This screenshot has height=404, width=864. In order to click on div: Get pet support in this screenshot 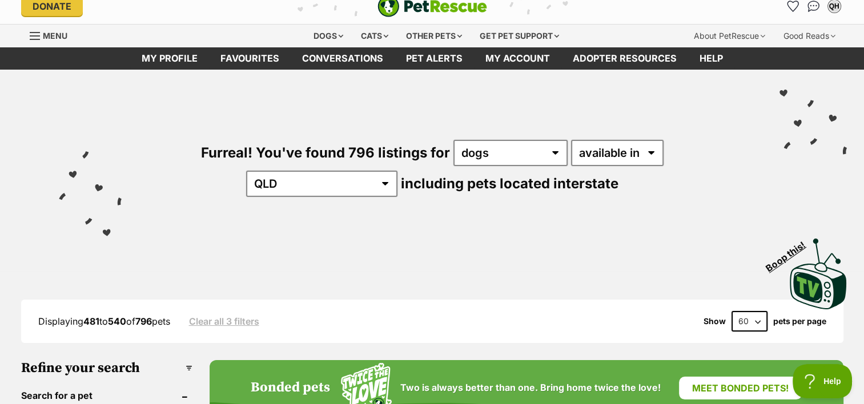, I will do `click(519, 36)`.